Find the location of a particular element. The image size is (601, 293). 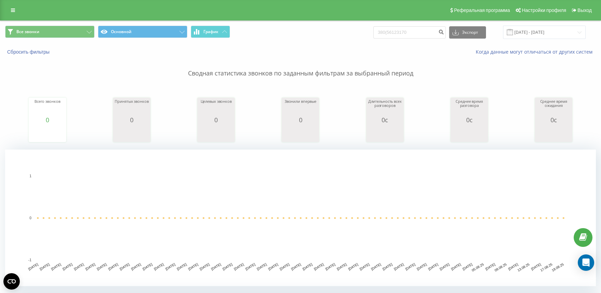

span: Реферальная программа is located at coordinates (482, 10).